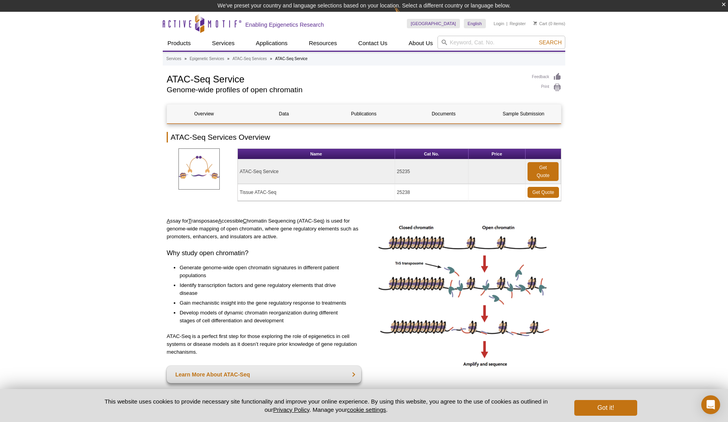 Image resolution: width=728 pixels, height=422 pixels. What do you see at coordinates (421, 43) in the screenshot?
I see `a: About Us` at bounding box center [421, 43].